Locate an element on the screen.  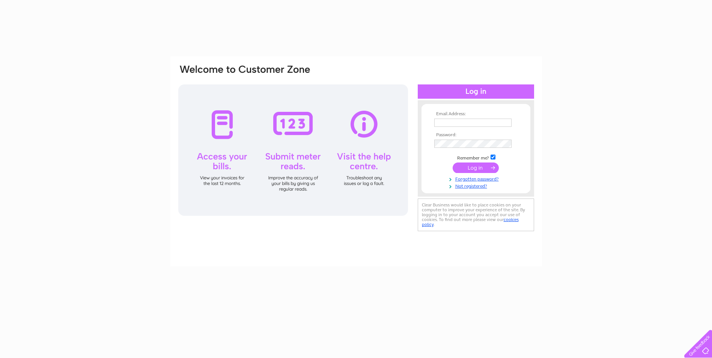
a: cookies policy is located at coordinates (470, 222).